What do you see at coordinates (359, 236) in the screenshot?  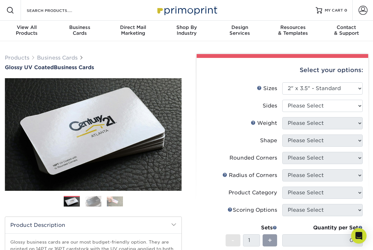 I see `div: Open Intercom Messenger` at bounding box center [359, 236].